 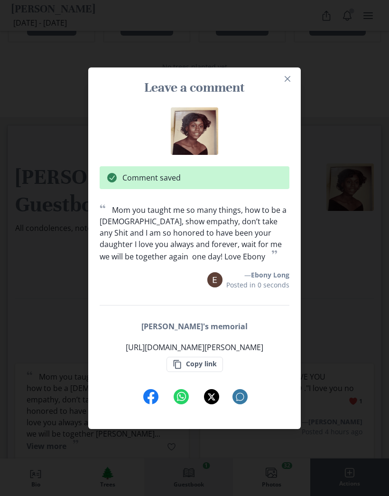 I want to click on button: Close, so click(x=288, y=79).